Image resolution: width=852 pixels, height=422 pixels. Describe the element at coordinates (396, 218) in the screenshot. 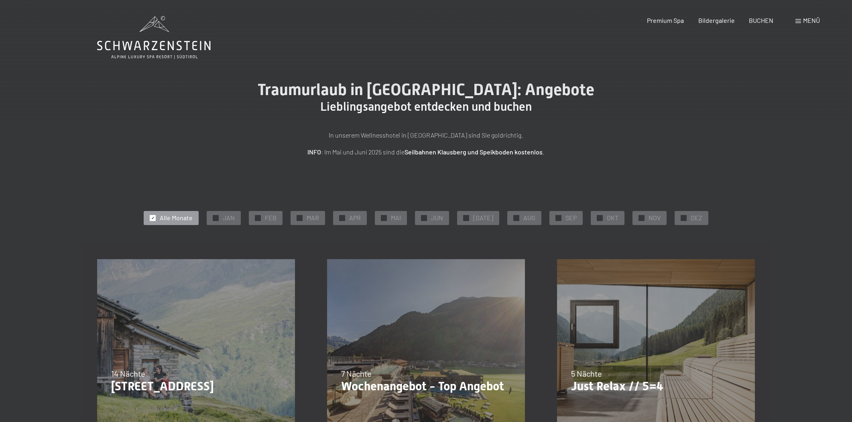

I see `span: MAI` at that location.